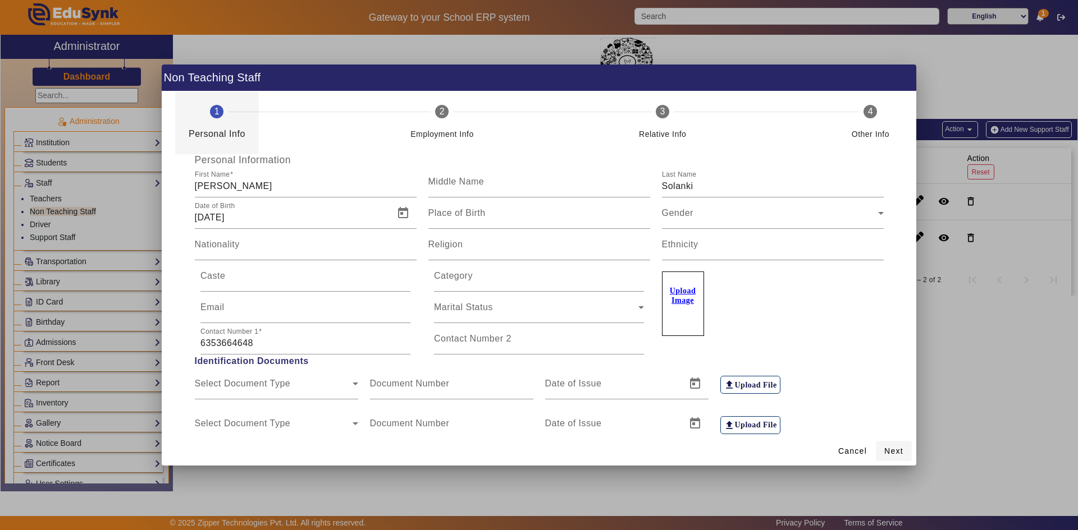 This screenshot has height=530, width=1078. Describe the element at coordinates (305, 281) in the screenshot. I see `input: Caste` at that location.